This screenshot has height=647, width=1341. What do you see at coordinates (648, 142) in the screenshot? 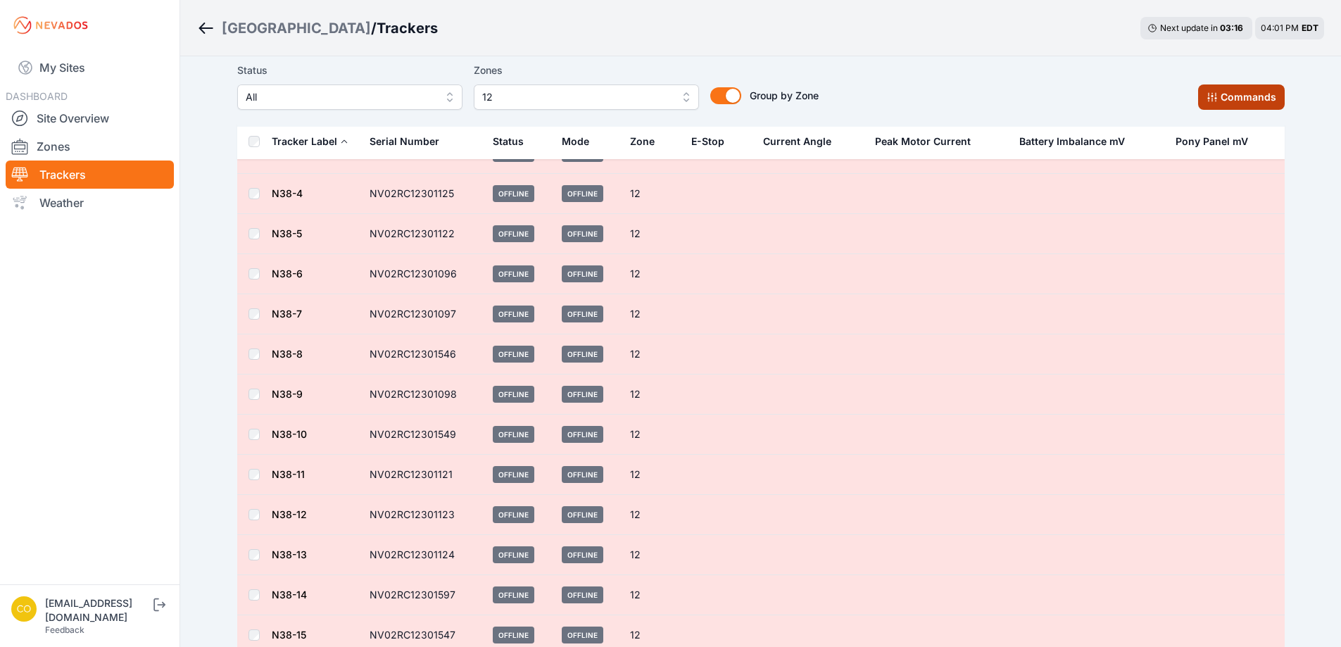
I see `button: Zone` at bounding box center [648, 142].